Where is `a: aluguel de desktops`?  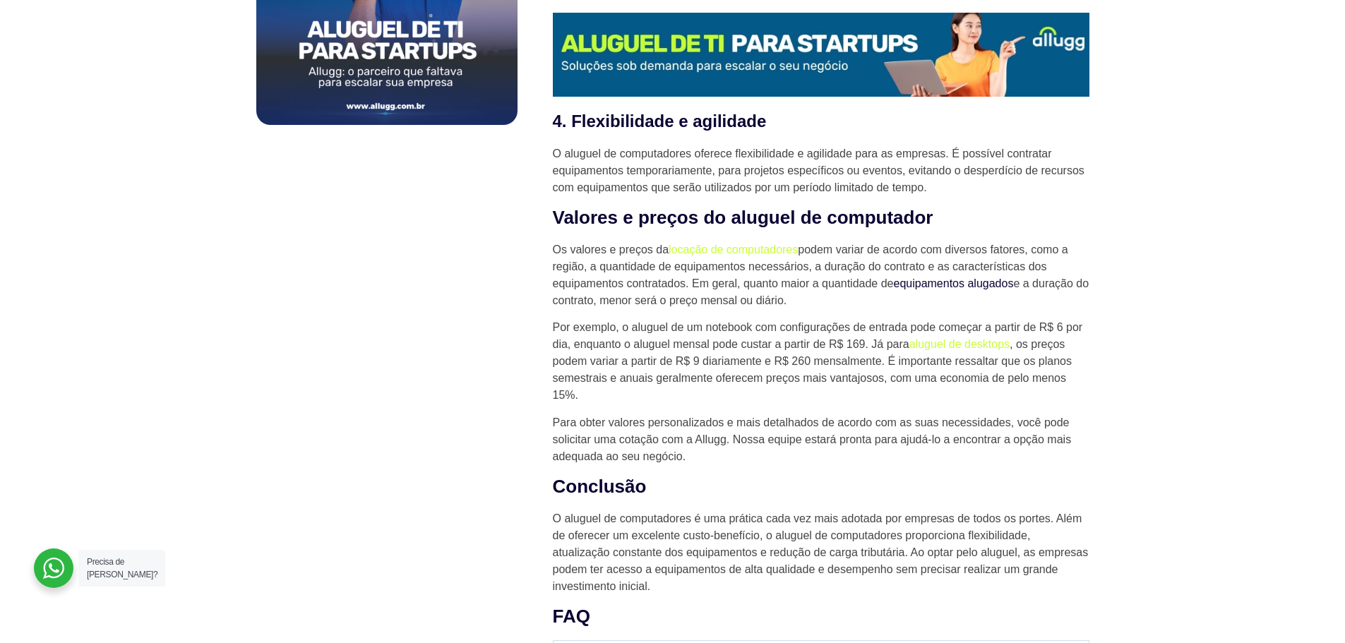 a: aluguel de desktops is located at coordinates (959, 344).